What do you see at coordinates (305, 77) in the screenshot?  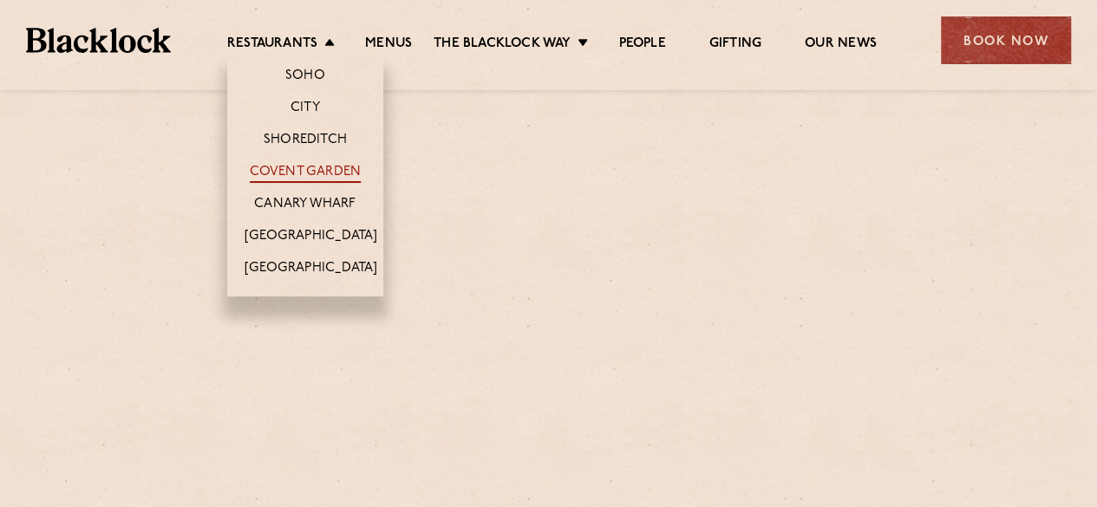 I see `a: Soho` at bounding box center [305, 77].